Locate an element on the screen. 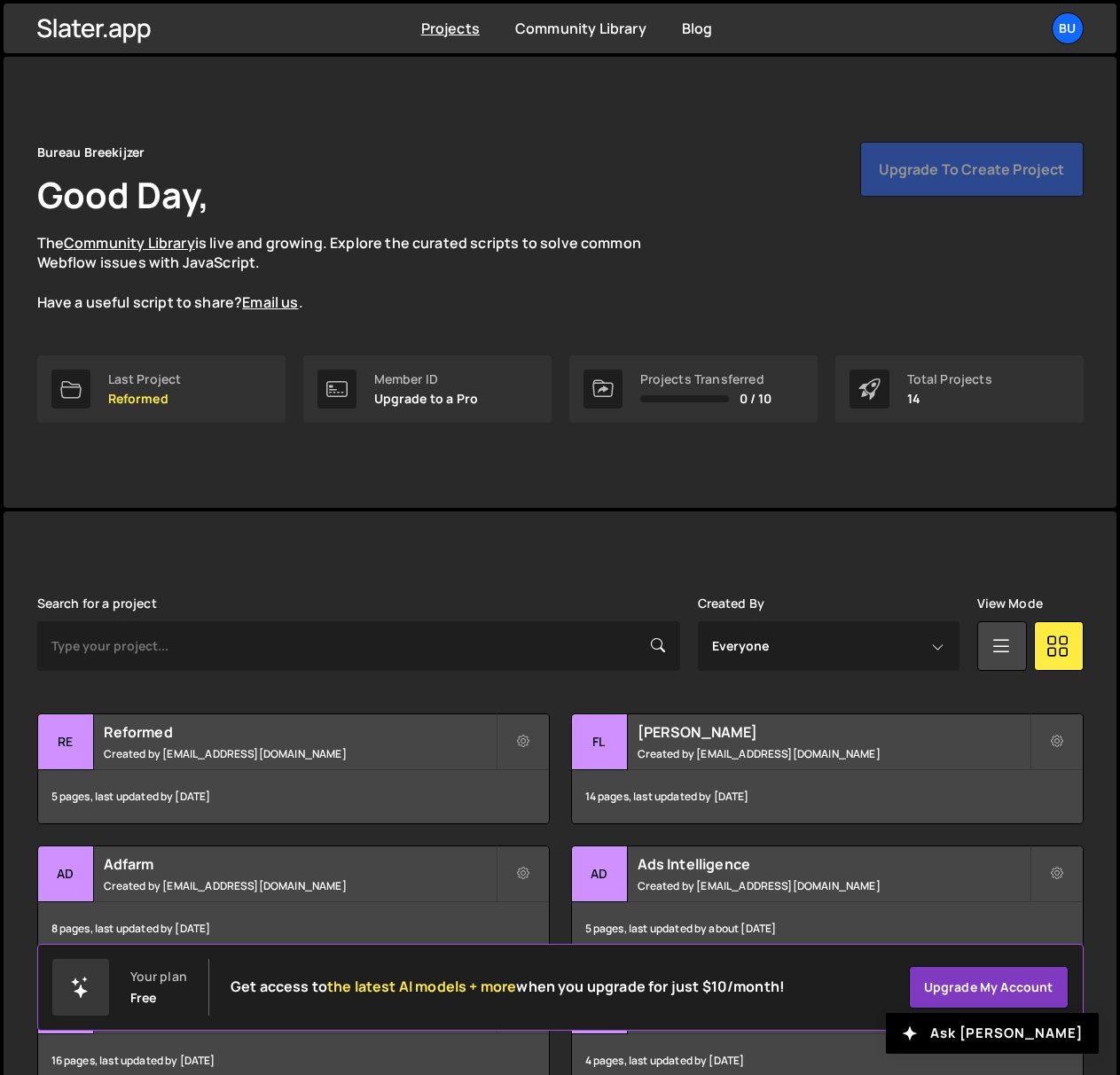 Image resolution: width=1120 pixels, height=1075 pixels. a: Upgrade my account is located at coordinates (988, 987).